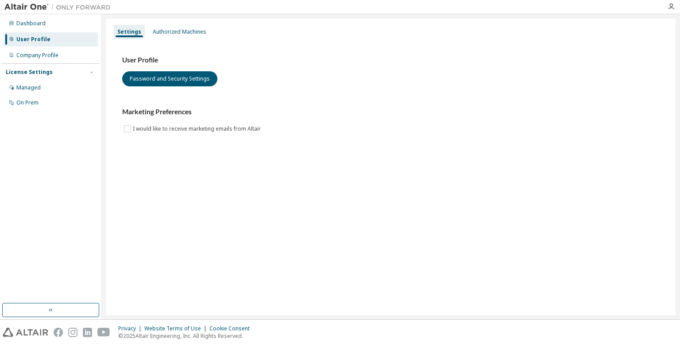 The image size is (680, 345). What do you see at coordinates (391, 60) in the screenshot?
I see `h3: User Profile` at bounding box center [391, 60].